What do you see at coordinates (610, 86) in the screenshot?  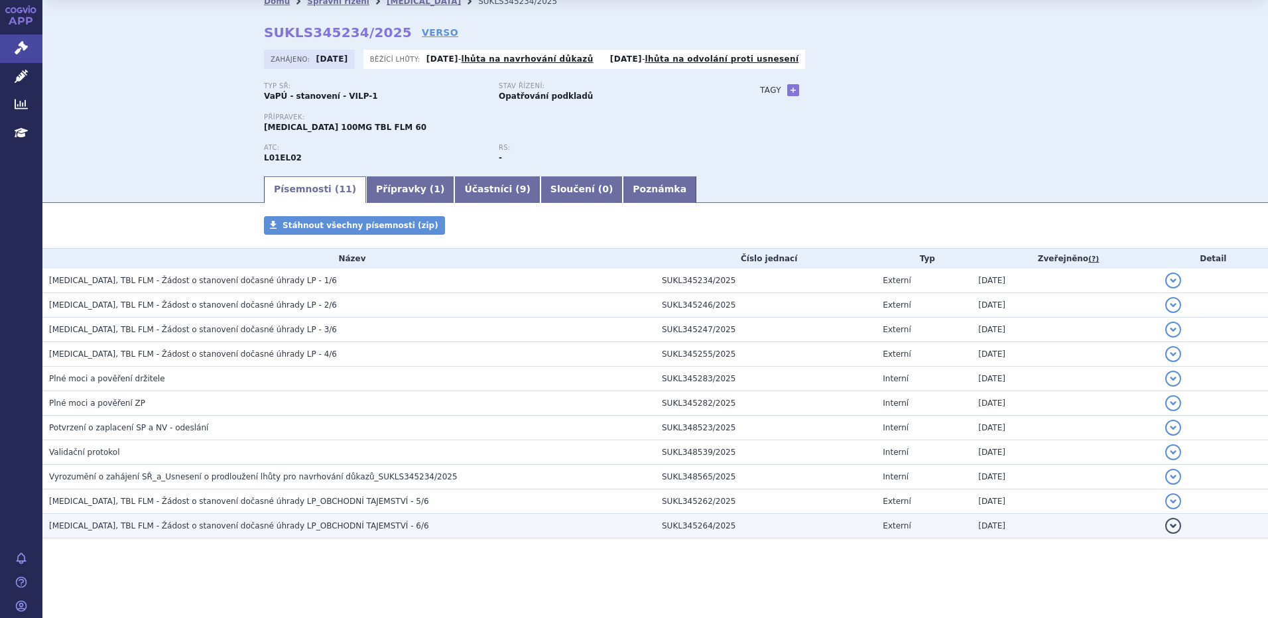 I see `p: Stav řízení:` at bounding box center [610, 86].